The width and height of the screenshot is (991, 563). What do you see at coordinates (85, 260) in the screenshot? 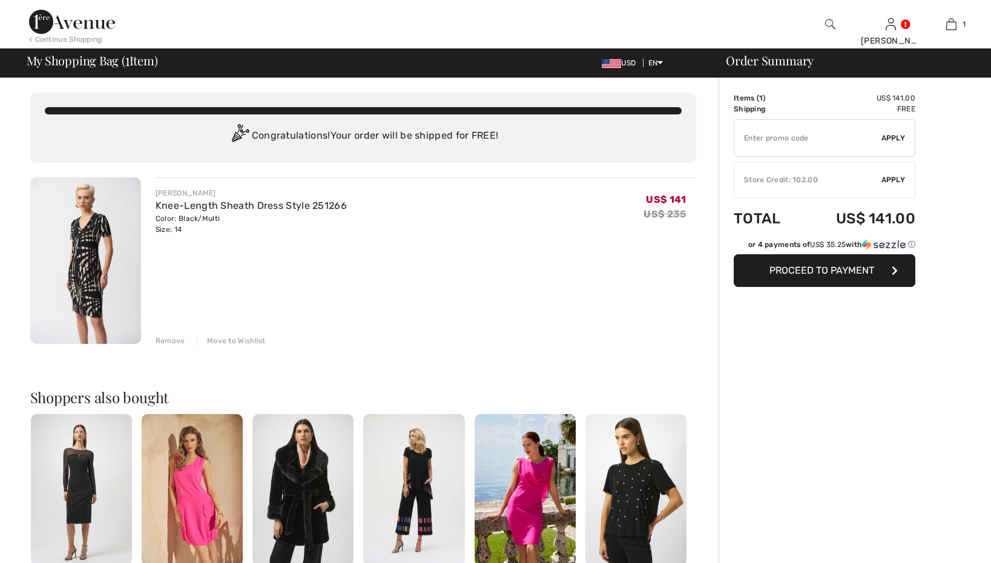
I see `img: Knee-Length Sheath Dress Style 251266` at bounding box center [85, 260].